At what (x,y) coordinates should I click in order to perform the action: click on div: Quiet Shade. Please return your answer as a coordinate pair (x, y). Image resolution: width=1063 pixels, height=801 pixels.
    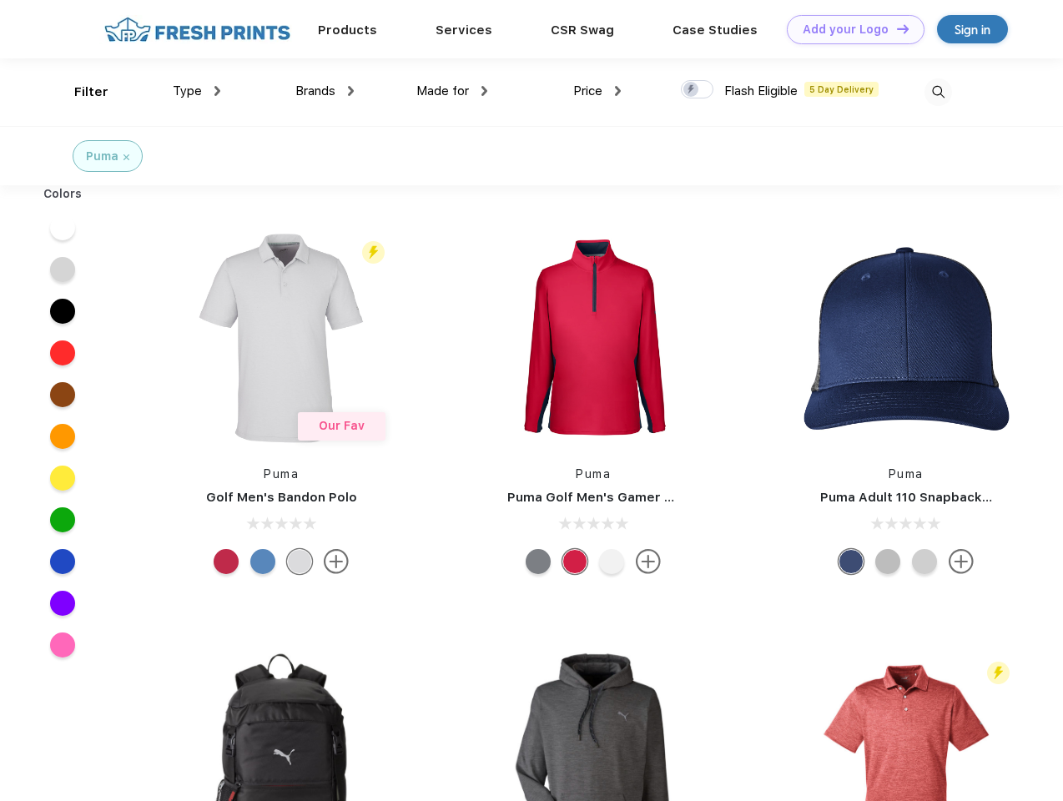
    Looking at the image, I should click on (538, 561).